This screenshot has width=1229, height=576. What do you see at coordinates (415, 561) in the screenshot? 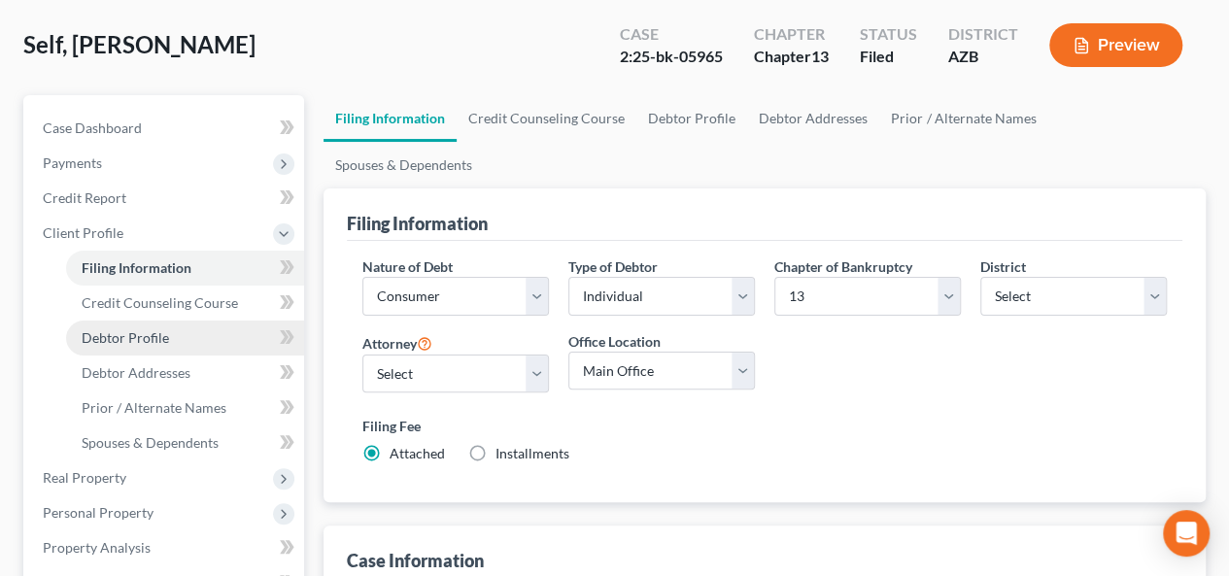
I see `div: Case Information` at bounding box center [415, 561].